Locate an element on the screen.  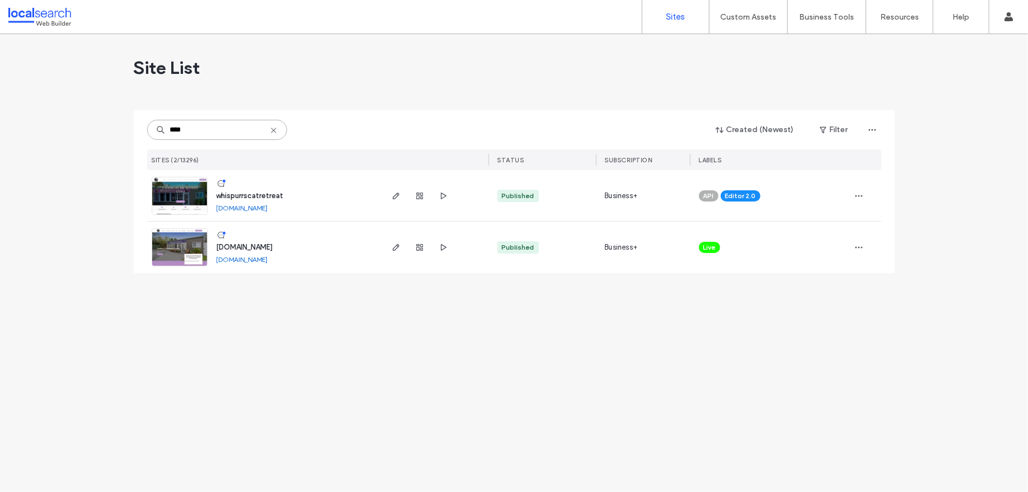
span: API is located at coordinates (708, 196).